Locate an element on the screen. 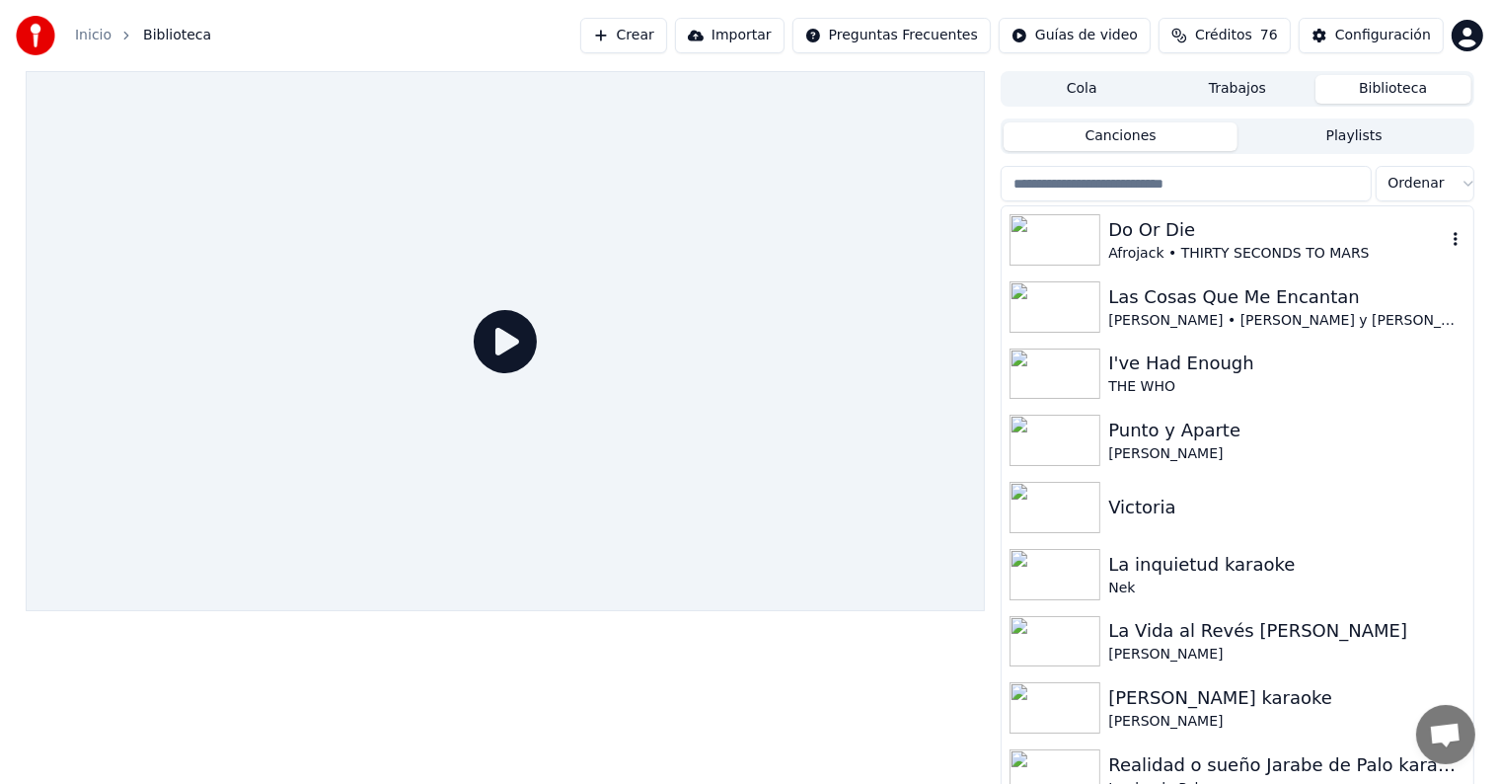 Image resolution: width=1499 pixels, height=784 pixels. div: Realidad o sueño Jarabe de Palo karaoke is located at coordinates (1286, 765).